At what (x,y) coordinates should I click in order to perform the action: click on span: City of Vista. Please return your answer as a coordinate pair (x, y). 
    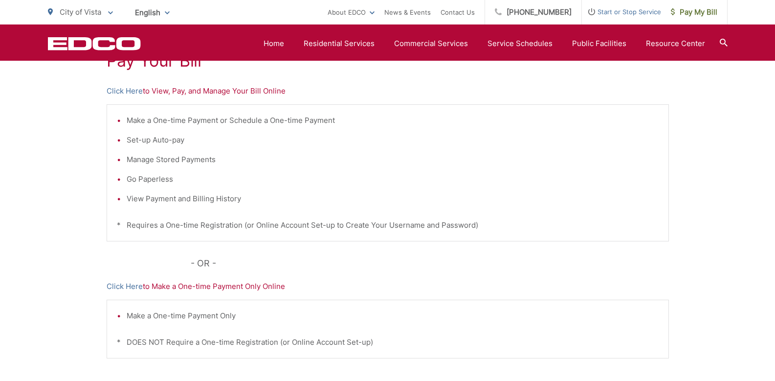
    Looking at the image, I should click on (80, 12).